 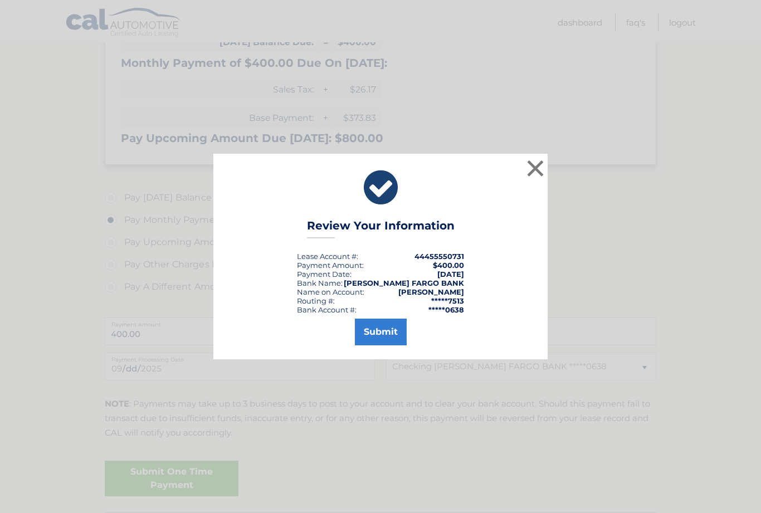 I want to click on span: Payment Date, so click(x=323, y=274).